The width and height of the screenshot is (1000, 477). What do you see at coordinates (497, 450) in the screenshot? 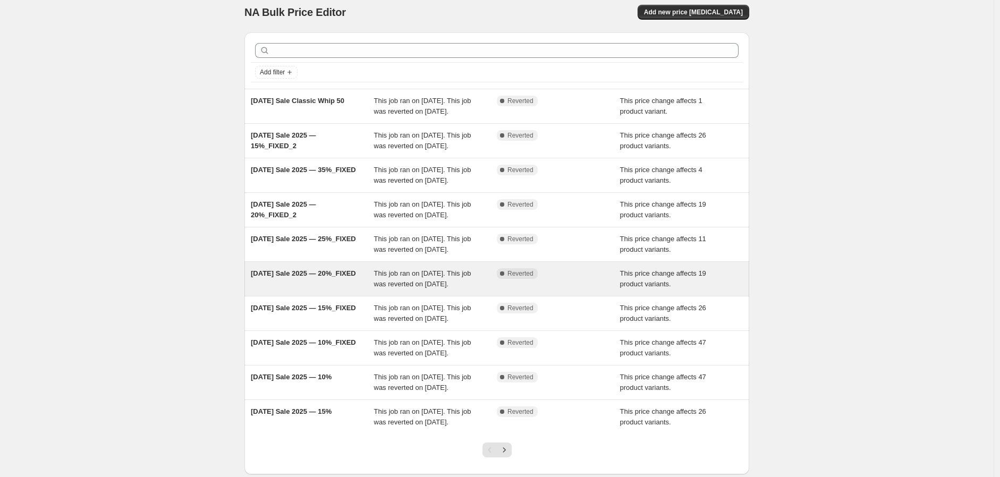
I see `nav: Pagination` at bounding box center [497, 450].